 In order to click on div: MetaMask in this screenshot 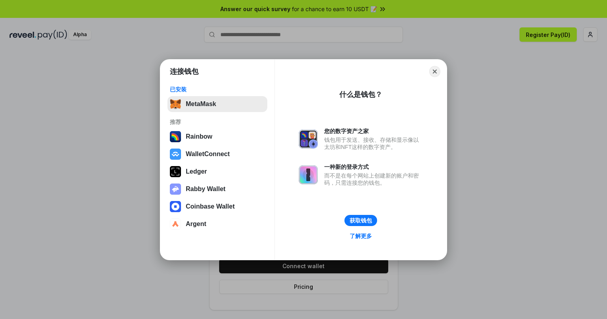, I will do `click(201, 104)`.